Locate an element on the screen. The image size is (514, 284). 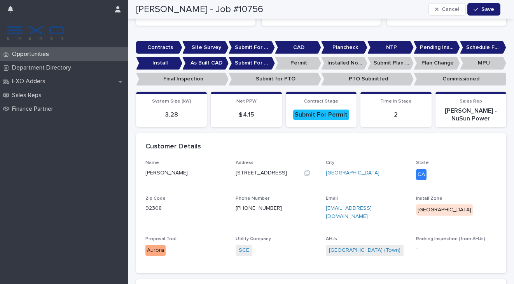
span: Zip Code is located at coordinates (156, 199).